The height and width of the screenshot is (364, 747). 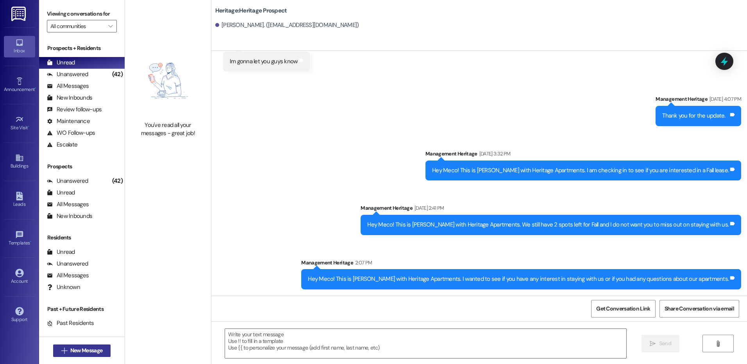 I want to click on a: Site Visit •, so click(x=20, y=123).